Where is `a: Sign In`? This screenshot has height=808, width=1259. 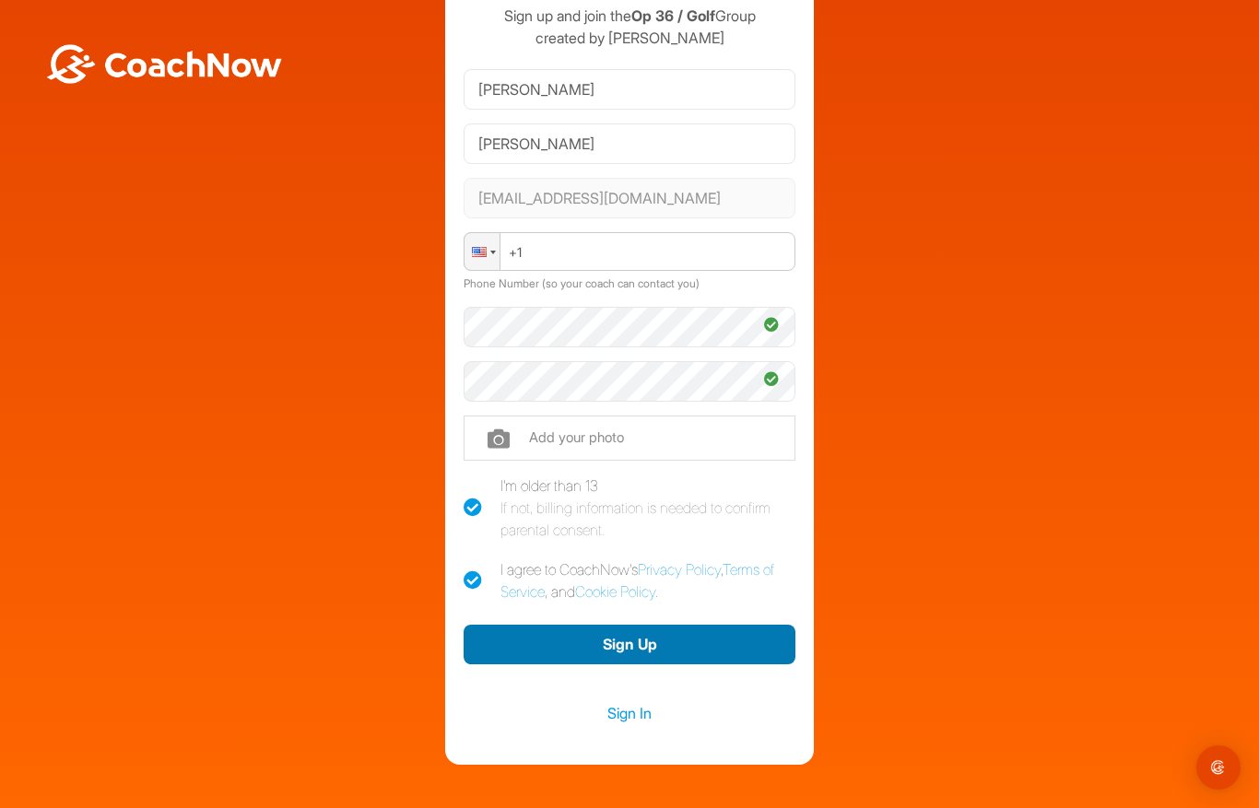 a: Sign In is located at coordinates (630, 714).